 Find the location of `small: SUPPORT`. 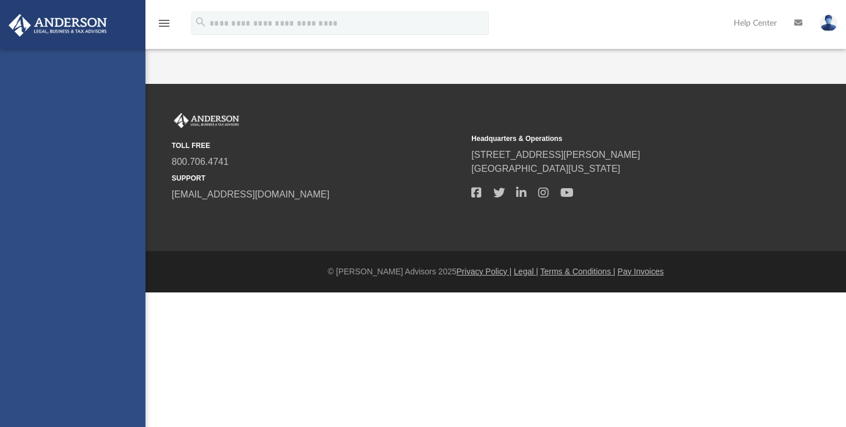

small: SUPPORT is located at coordinates (317, 178).